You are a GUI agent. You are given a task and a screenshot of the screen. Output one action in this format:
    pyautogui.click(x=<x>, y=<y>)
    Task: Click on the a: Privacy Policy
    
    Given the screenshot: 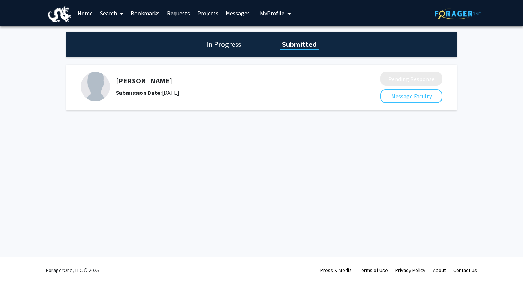 What is the action you would take?
    pyautogui.click(x=410, y=270)
    